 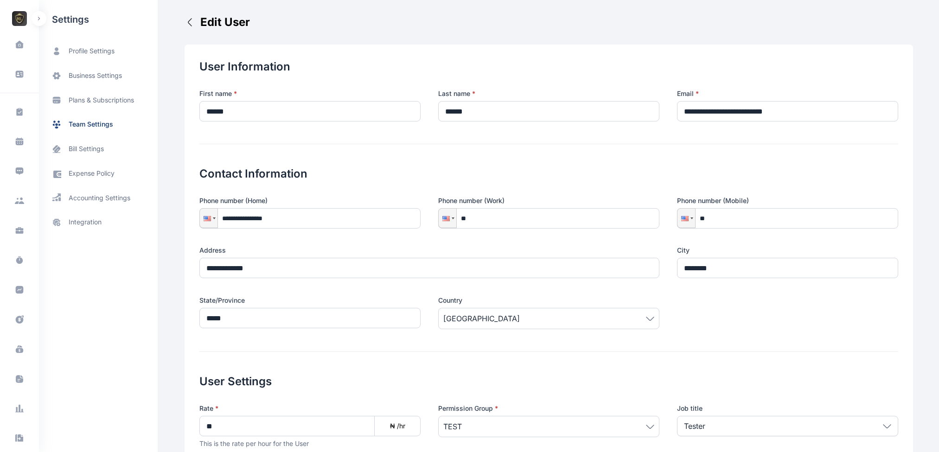 I want to click on span: accounting settings, so click(x=99, y=198).